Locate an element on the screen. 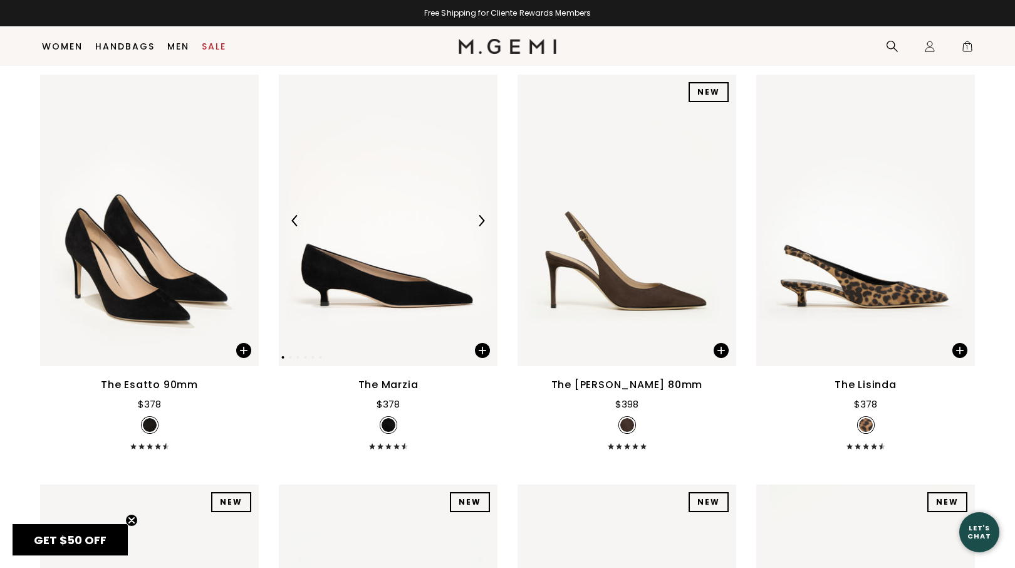  img: Next Arrow is located at coordinates (481, 221).